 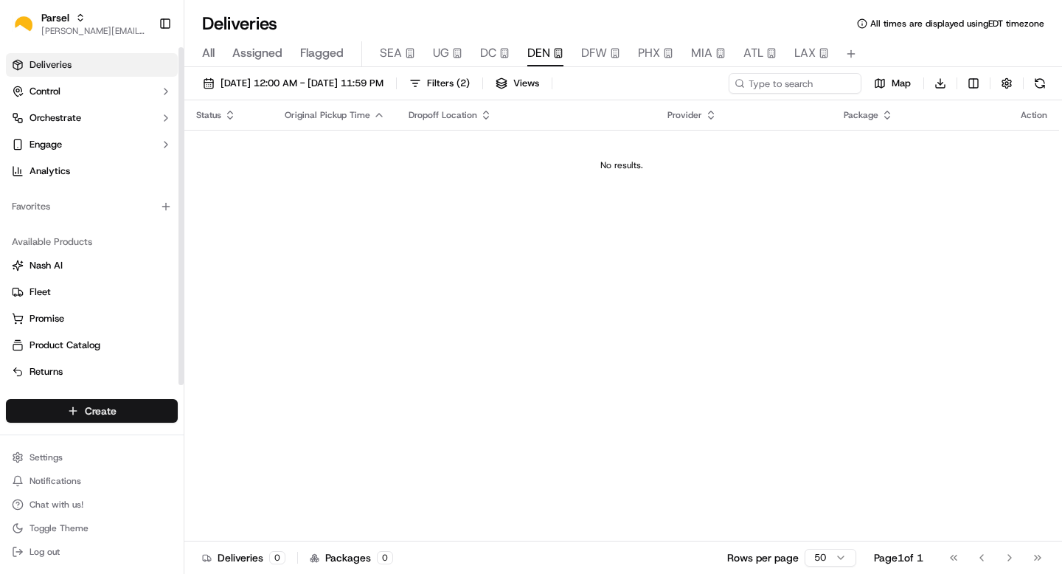 I want to click on div: Past conversations, so click(x=57, y=198).